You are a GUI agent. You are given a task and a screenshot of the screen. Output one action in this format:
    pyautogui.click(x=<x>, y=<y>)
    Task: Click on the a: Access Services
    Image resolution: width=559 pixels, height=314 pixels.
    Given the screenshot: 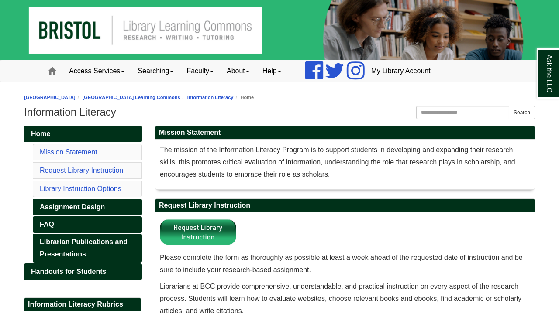 What is the action you would take?
    pyautogui.click(x=96, y=71)
    